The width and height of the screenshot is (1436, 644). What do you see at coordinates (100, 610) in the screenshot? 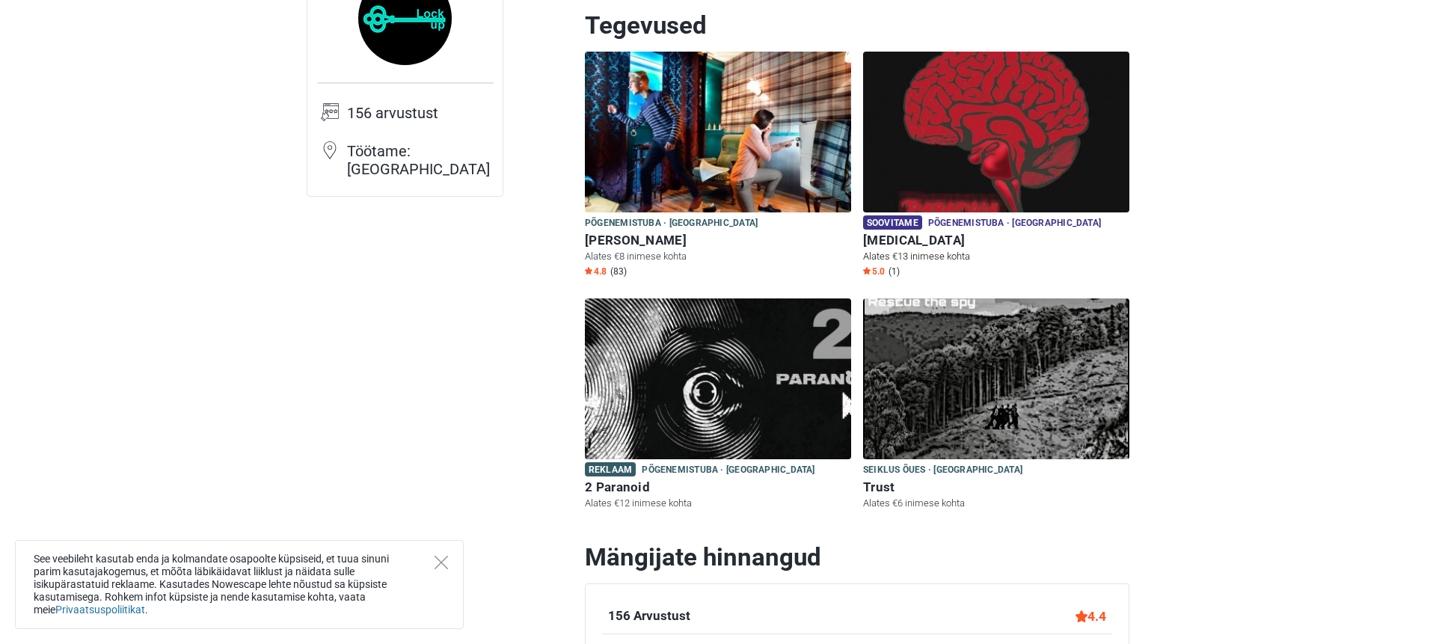
I see `a: Privaatsuspoliitikat` at bounding box center [100, 610].